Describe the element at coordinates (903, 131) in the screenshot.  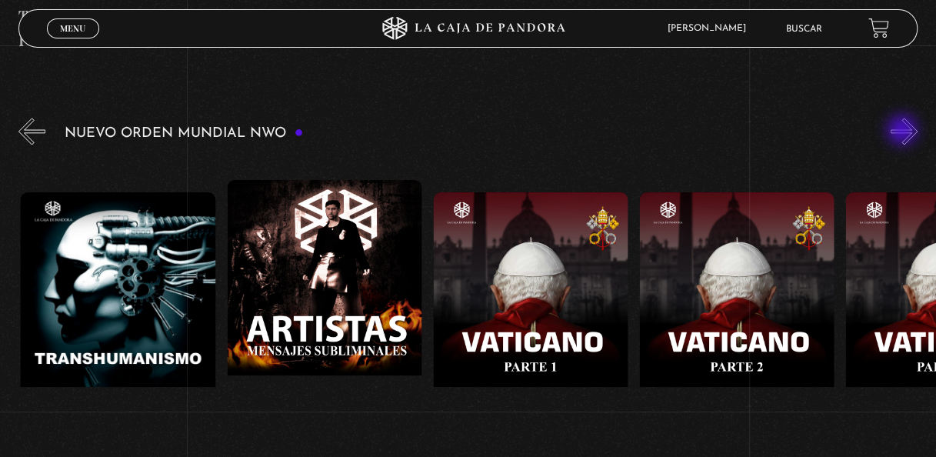
I see `button: Next` at that location.